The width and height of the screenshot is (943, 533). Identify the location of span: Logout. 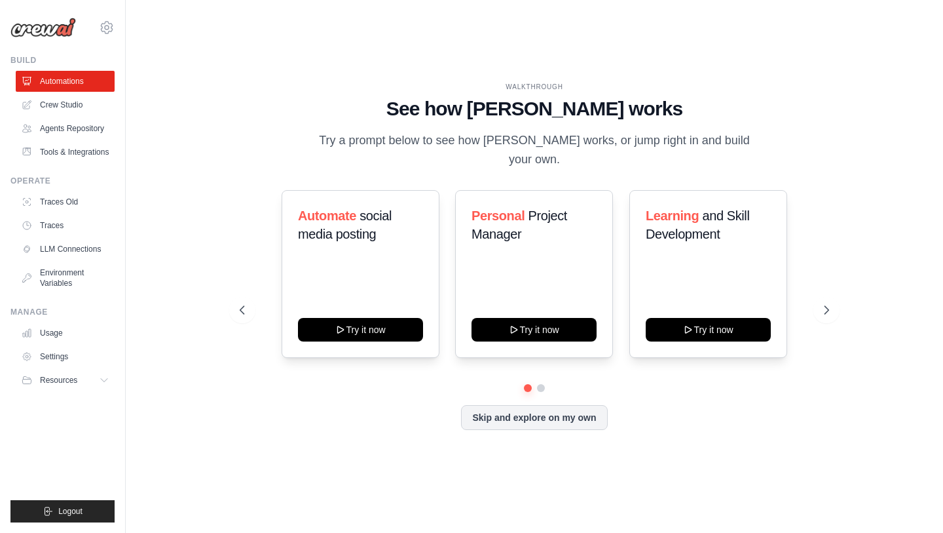
(70, 511).